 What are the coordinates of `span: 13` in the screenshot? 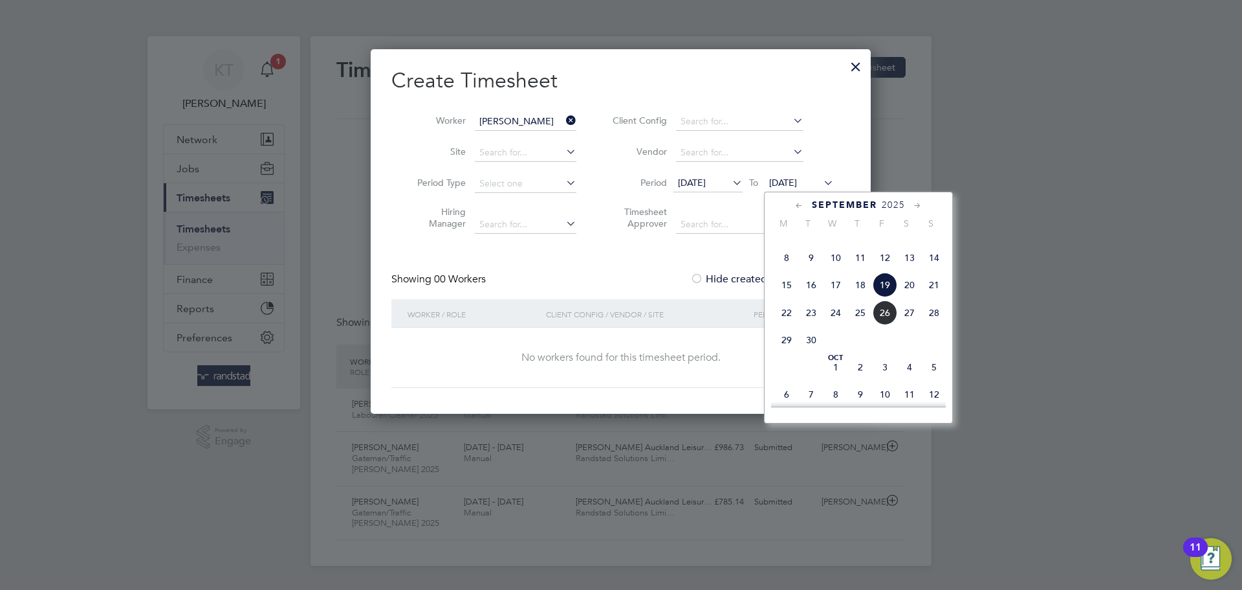 It's located at (910, 258).